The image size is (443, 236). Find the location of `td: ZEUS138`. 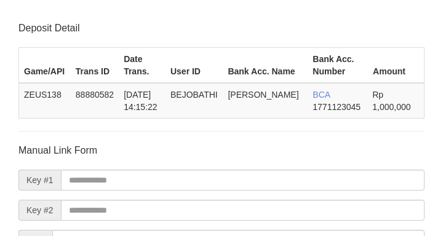

td: ZEUS138 is located at coordinates (45, 101).